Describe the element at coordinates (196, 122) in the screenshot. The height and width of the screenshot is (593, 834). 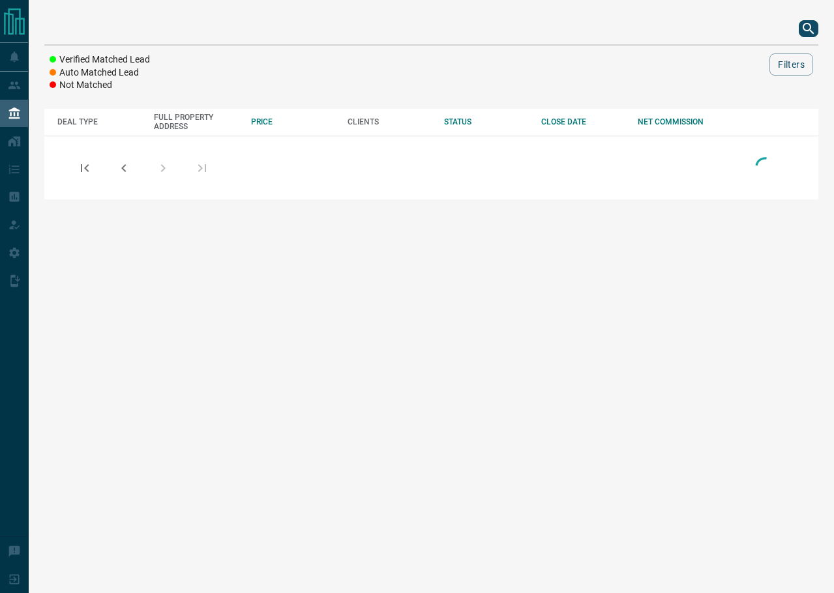
I see `div: FULL PROPERTY ADDRESS` at that location.